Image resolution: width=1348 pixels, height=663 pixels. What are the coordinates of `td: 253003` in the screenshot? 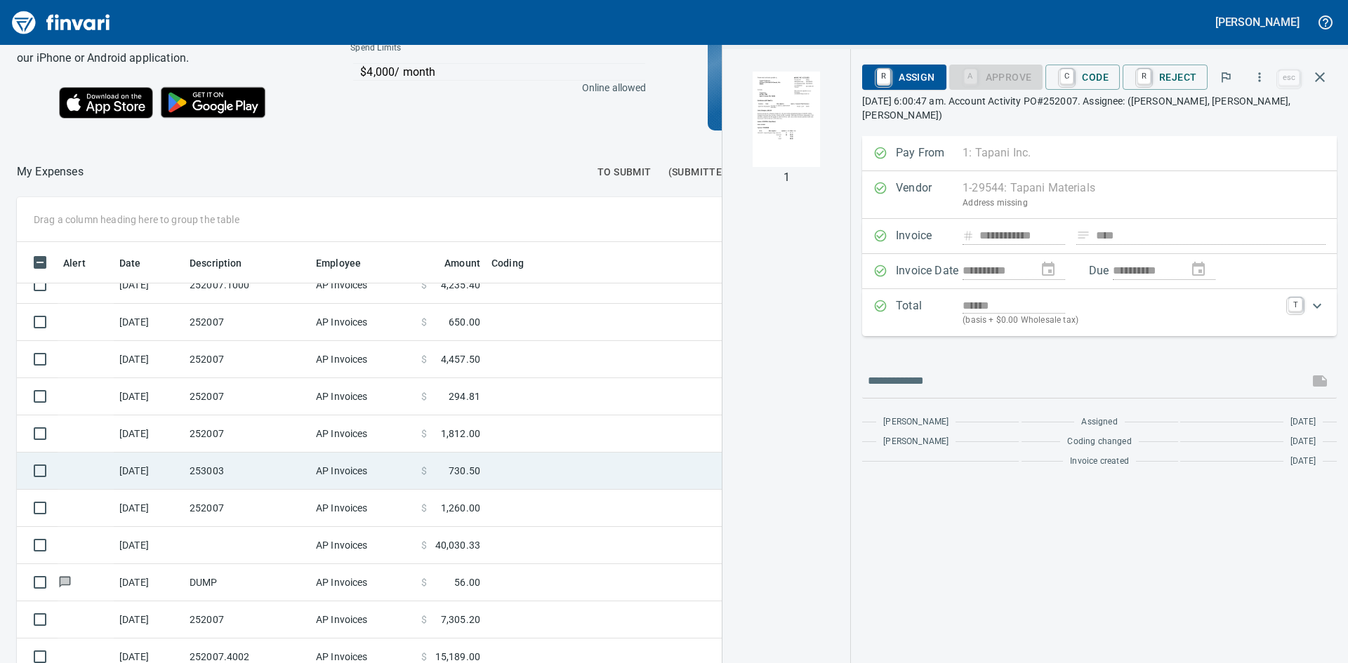 It's located at (247, 471).